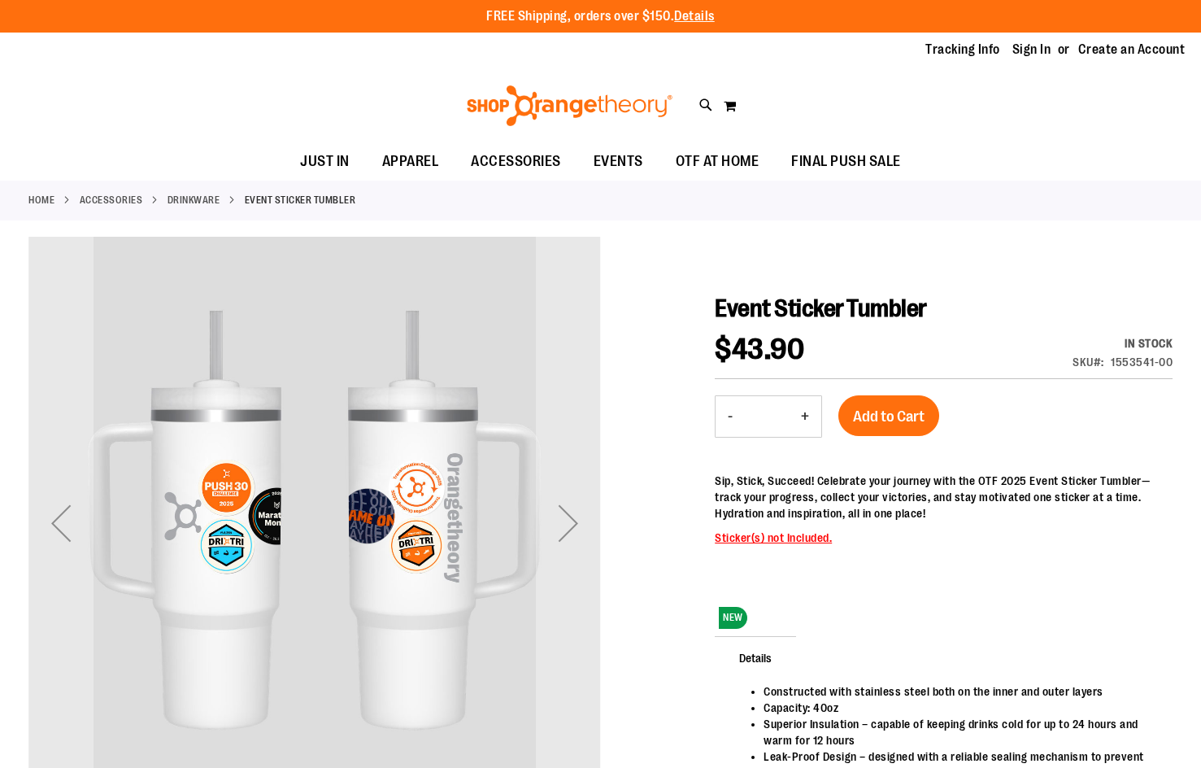 Image resolution: width=1201 pixels, height=768 pixels. What do you see at coordinates (760, 349) in the screenshot?
I see `span: $43.90` at bounding box center [760, 349].